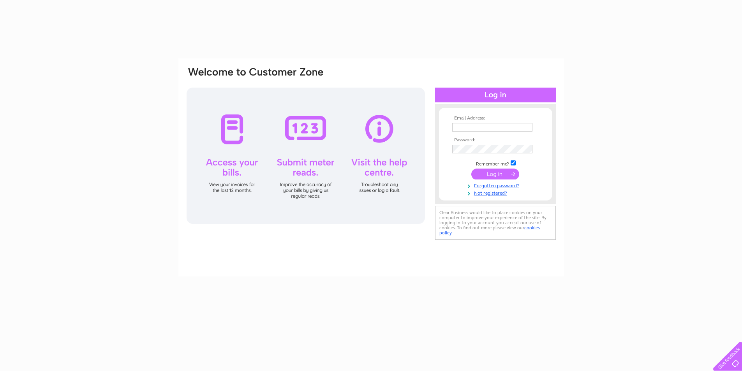 This screenshot has width=742, height=371. Describe the element at coordinates (496, 185) in the screenshot. I see `a: Forgotten password?` at that location.